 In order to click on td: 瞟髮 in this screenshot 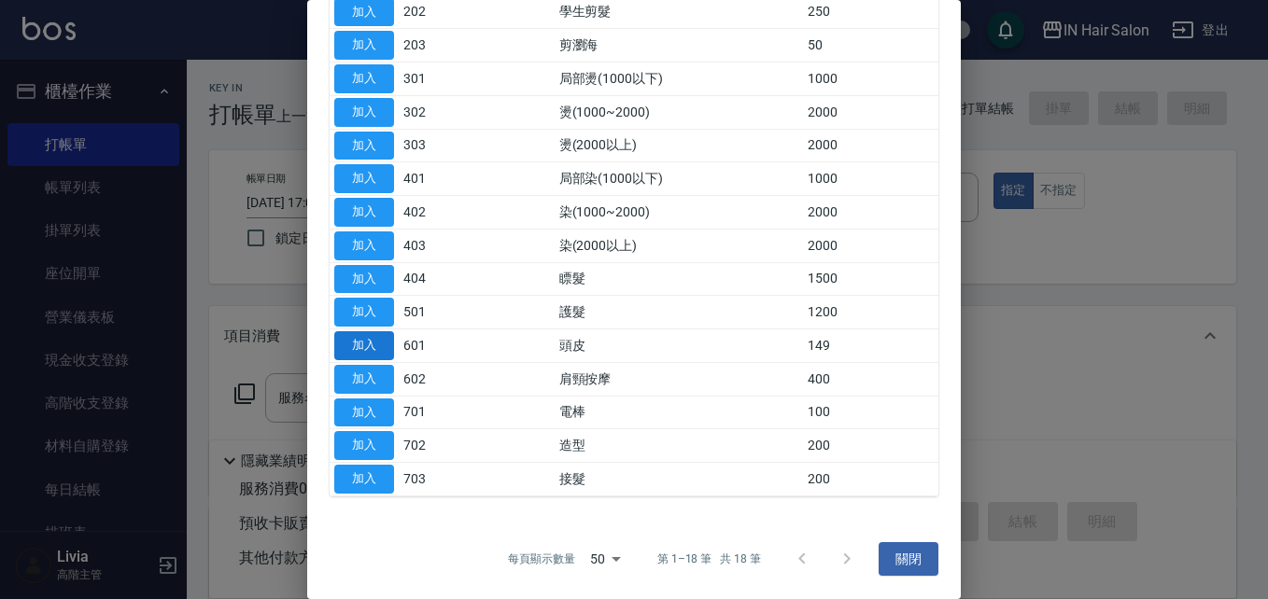, I will do `click(679, 279)`.